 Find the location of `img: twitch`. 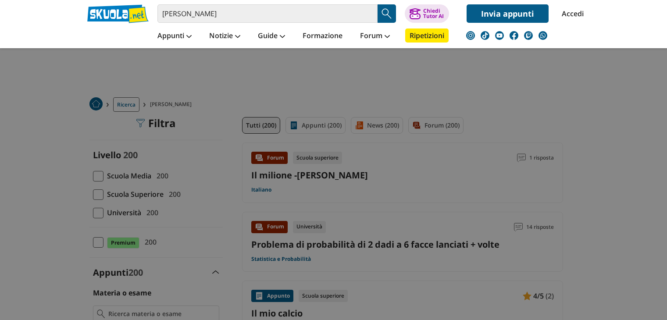

img: twitch is located at coordinates (528, 36).